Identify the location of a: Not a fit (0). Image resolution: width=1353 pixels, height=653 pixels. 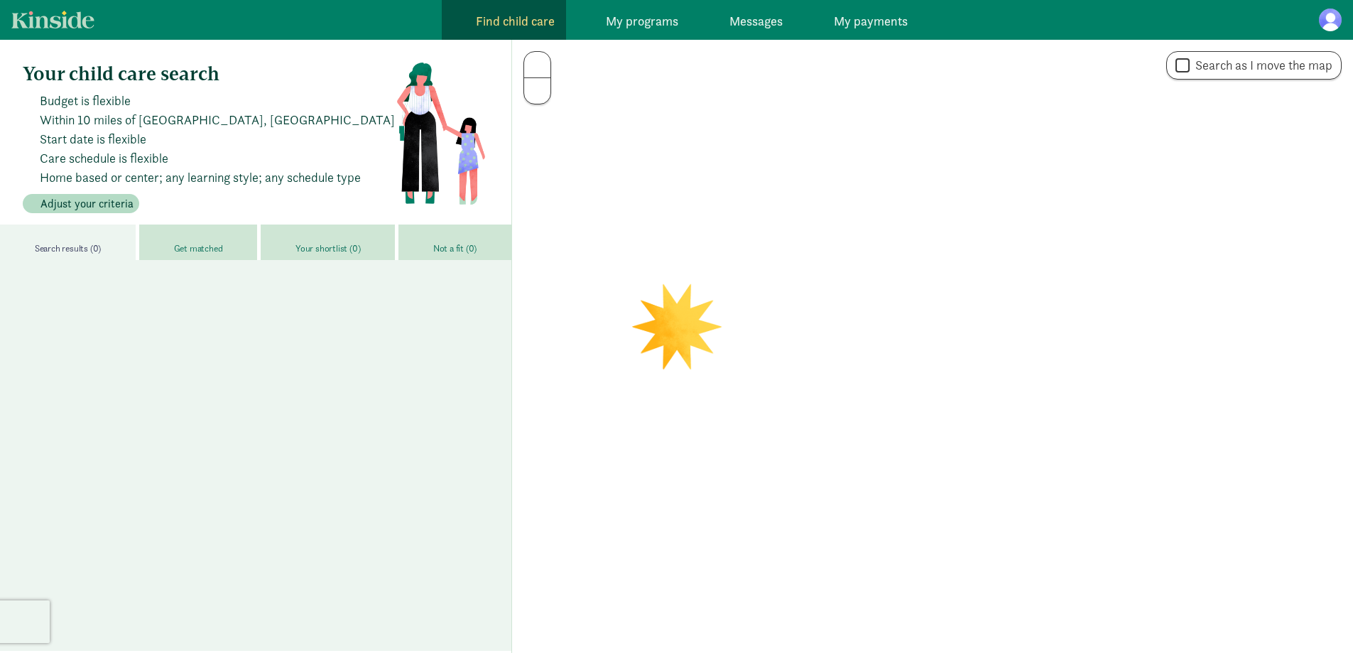
(455, 242).